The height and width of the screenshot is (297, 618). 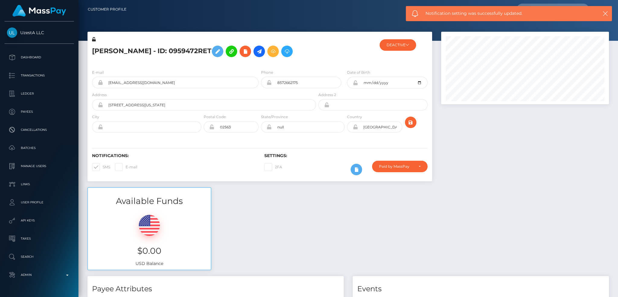 What do you see at coordinates (39, 256) in the screenshot?
I see `p: Search` at bounding box center [39, 256].